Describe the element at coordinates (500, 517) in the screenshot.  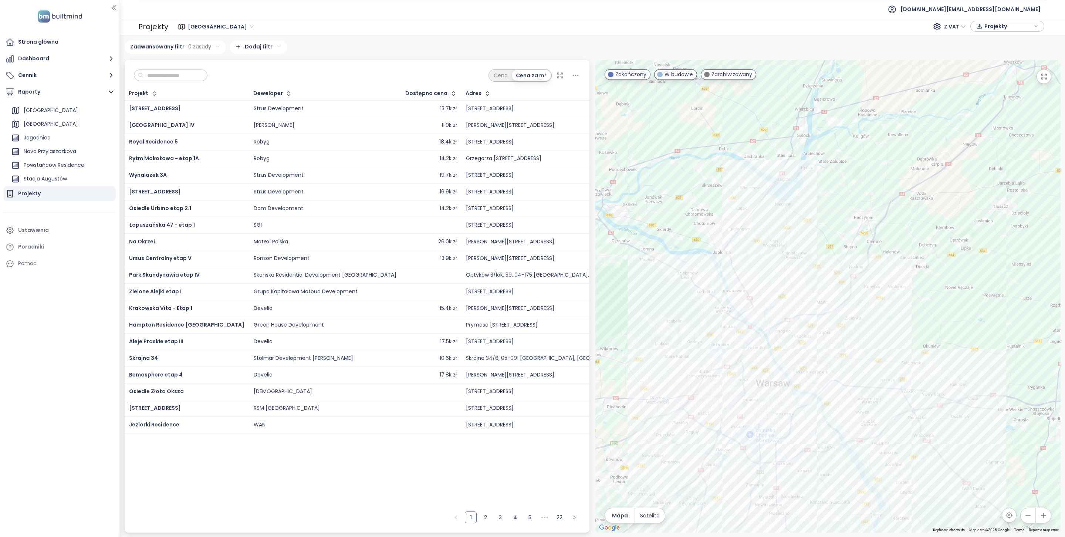
I see `a: 3` at that location.